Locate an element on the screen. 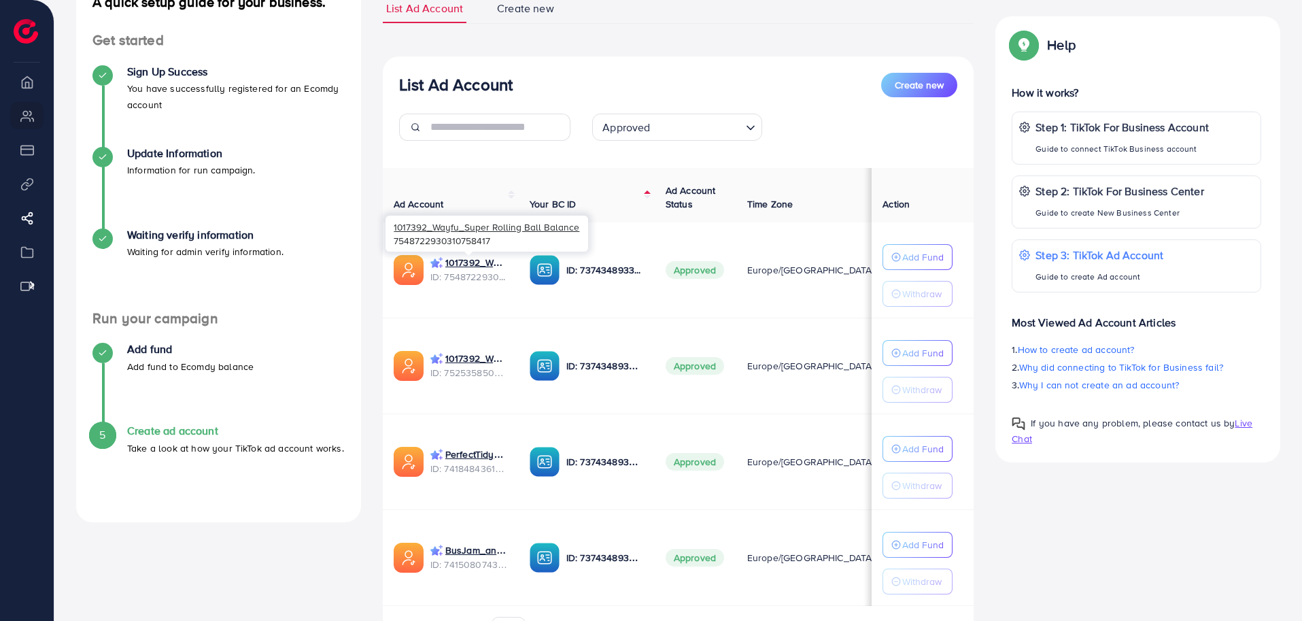  li: Waiting verify information is located at coordinates (218, 269).